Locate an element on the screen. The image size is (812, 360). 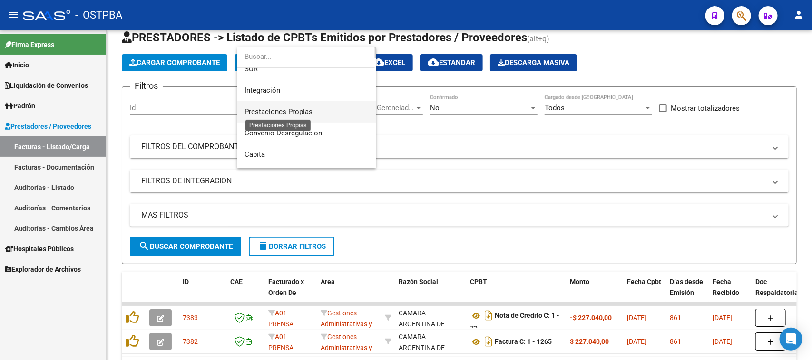
span: Capita is located at coordinates (254, 155).